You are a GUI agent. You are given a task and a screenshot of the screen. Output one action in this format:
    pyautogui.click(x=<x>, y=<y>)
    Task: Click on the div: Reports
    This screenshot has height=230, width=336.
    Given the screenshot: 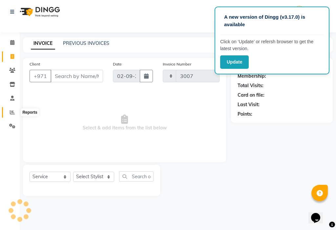 What is the action you would take?
    pyautogui.click(x=30, y=113)
    